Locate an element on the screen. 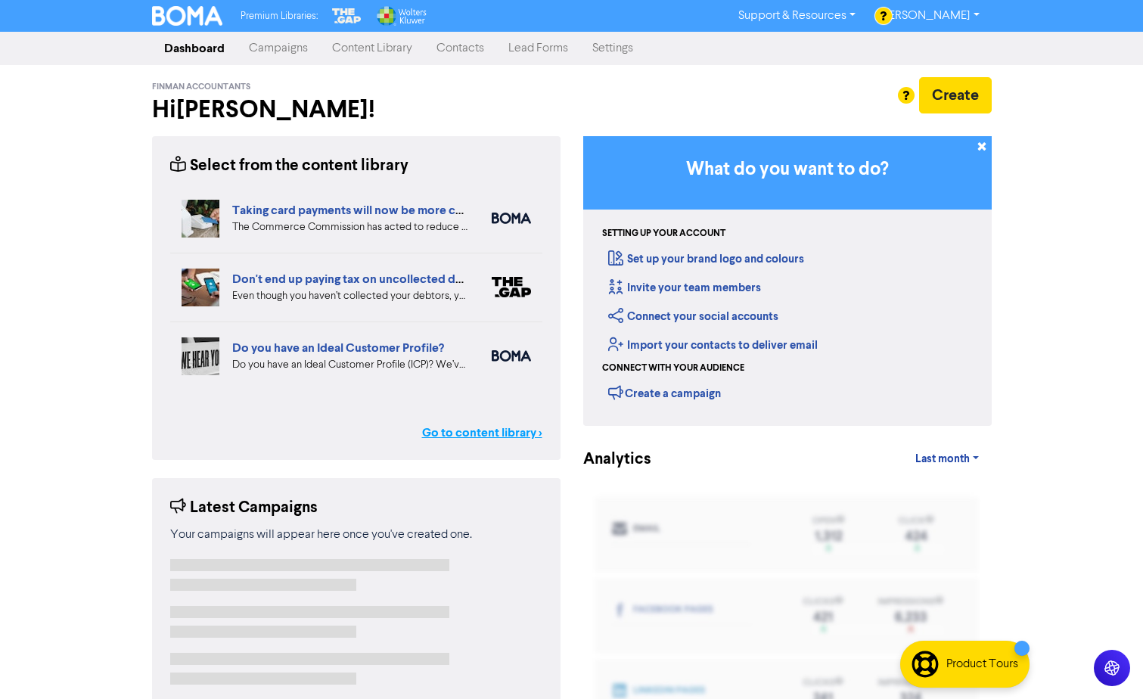 The height and width of the screenshot is (699, 1143). a: Taking card payments will now be more cost effective is located at coordinates (378, 210).